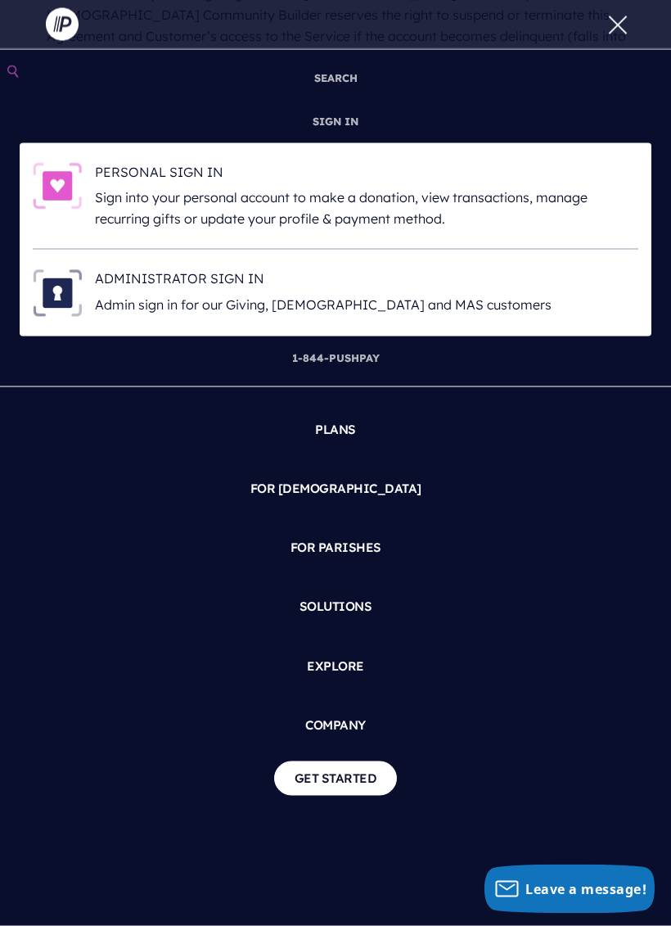 The image size is (671, 926). Describe the element at coordinates (367, 282) in the screenshot. I see `h6: ADMINISTRATOR SIGN IN` at that location.